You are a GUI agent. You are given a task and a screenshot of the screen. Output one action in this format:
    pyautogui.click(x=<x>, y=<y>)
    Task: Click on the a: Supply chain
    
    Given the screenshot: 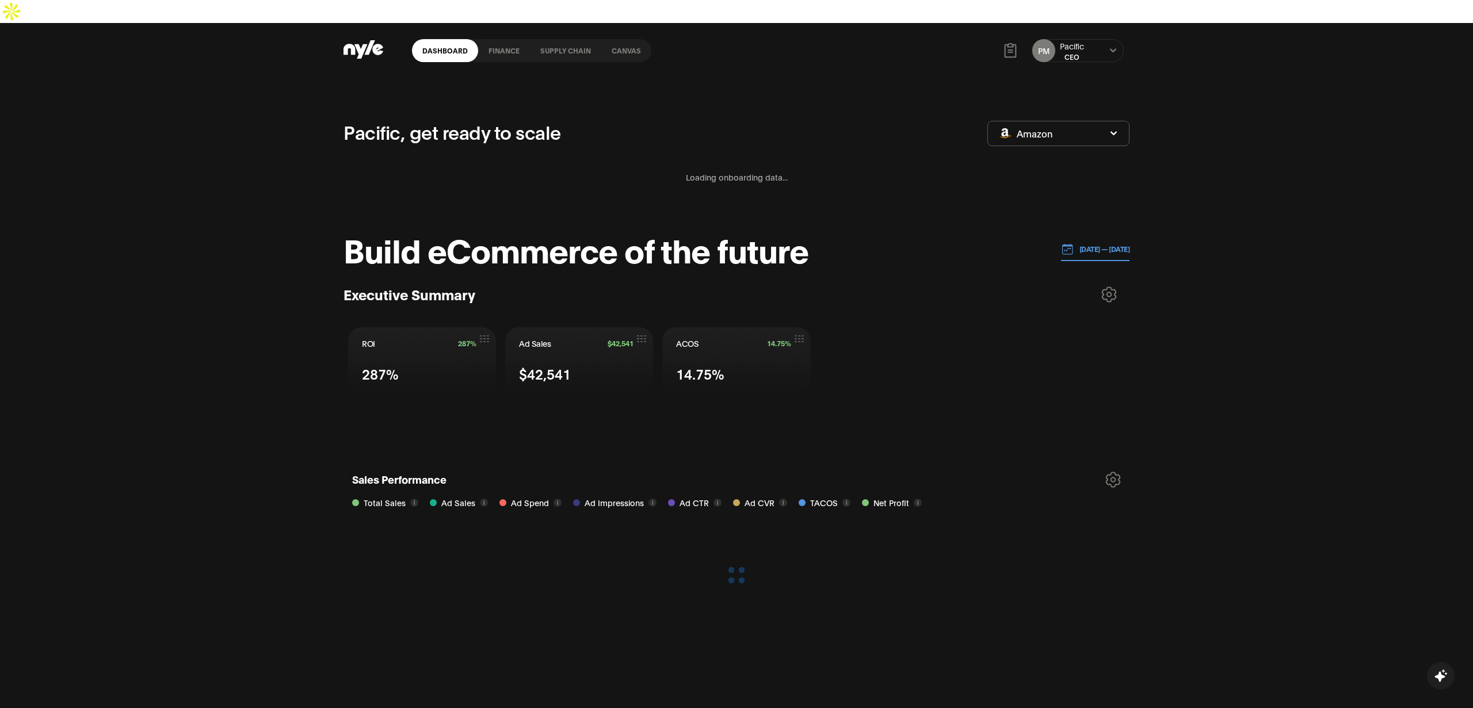 What is the action you would take?
    pyautogui.click(x=566, y=51)
    